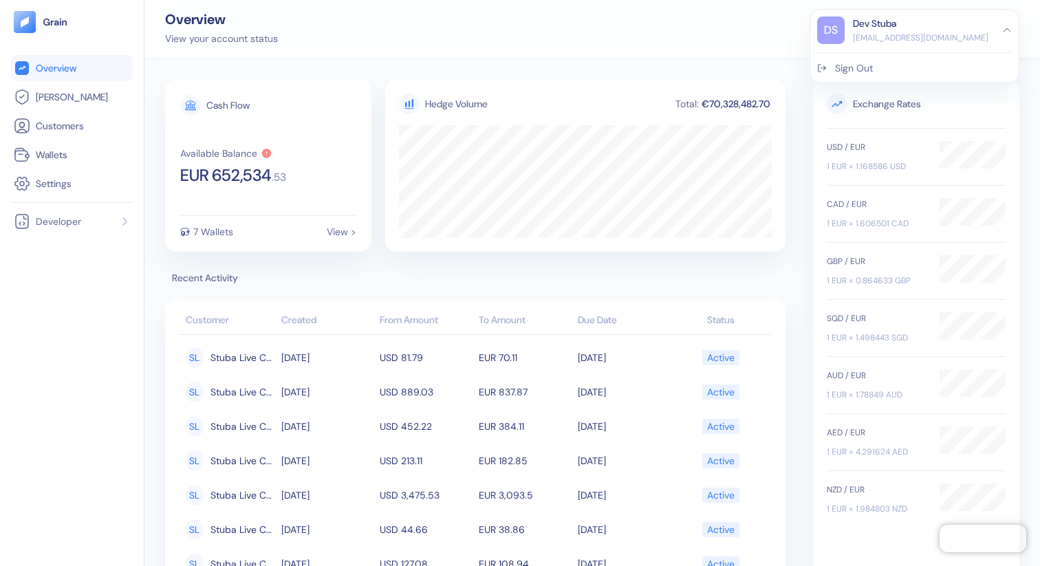 The image size is (1040, 566). Describe the element at coordinates (917, 104) in the screenshot. I see `span: Exchange Rates` at that location.